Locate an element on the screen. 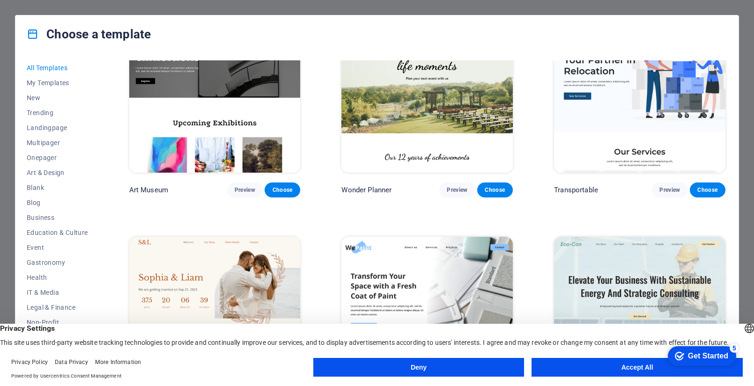  img: Transportable is located at coordinates (639, 94).